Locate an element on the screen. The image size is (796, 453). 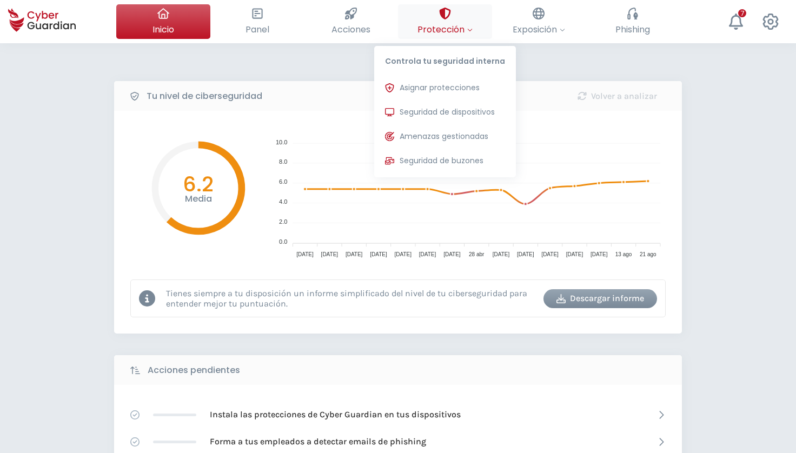
button: Seguridad de dispositivos is located at coordinates (445, 112).